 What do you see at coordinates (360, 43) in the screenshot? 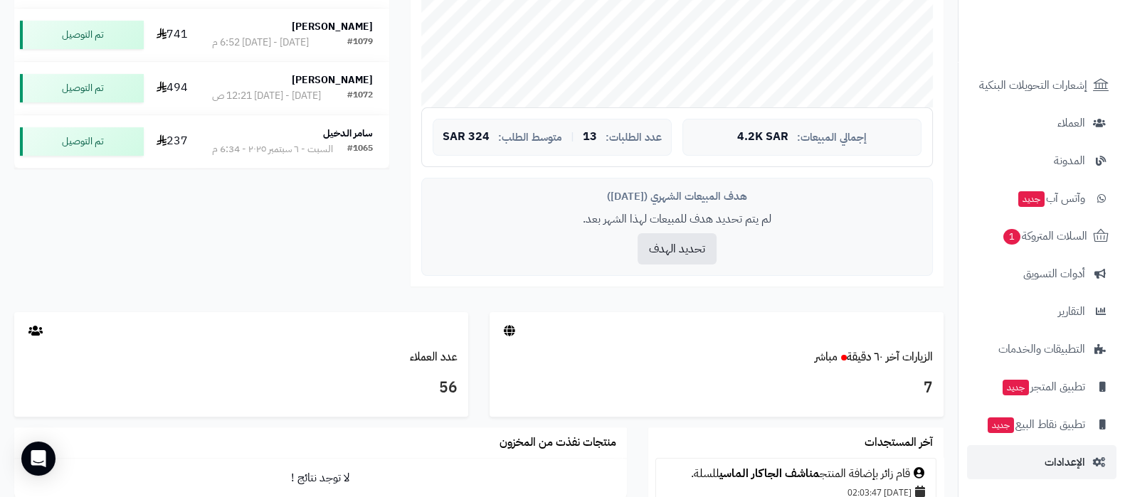
I see `div: #1079` at bounding box center [360, 43].